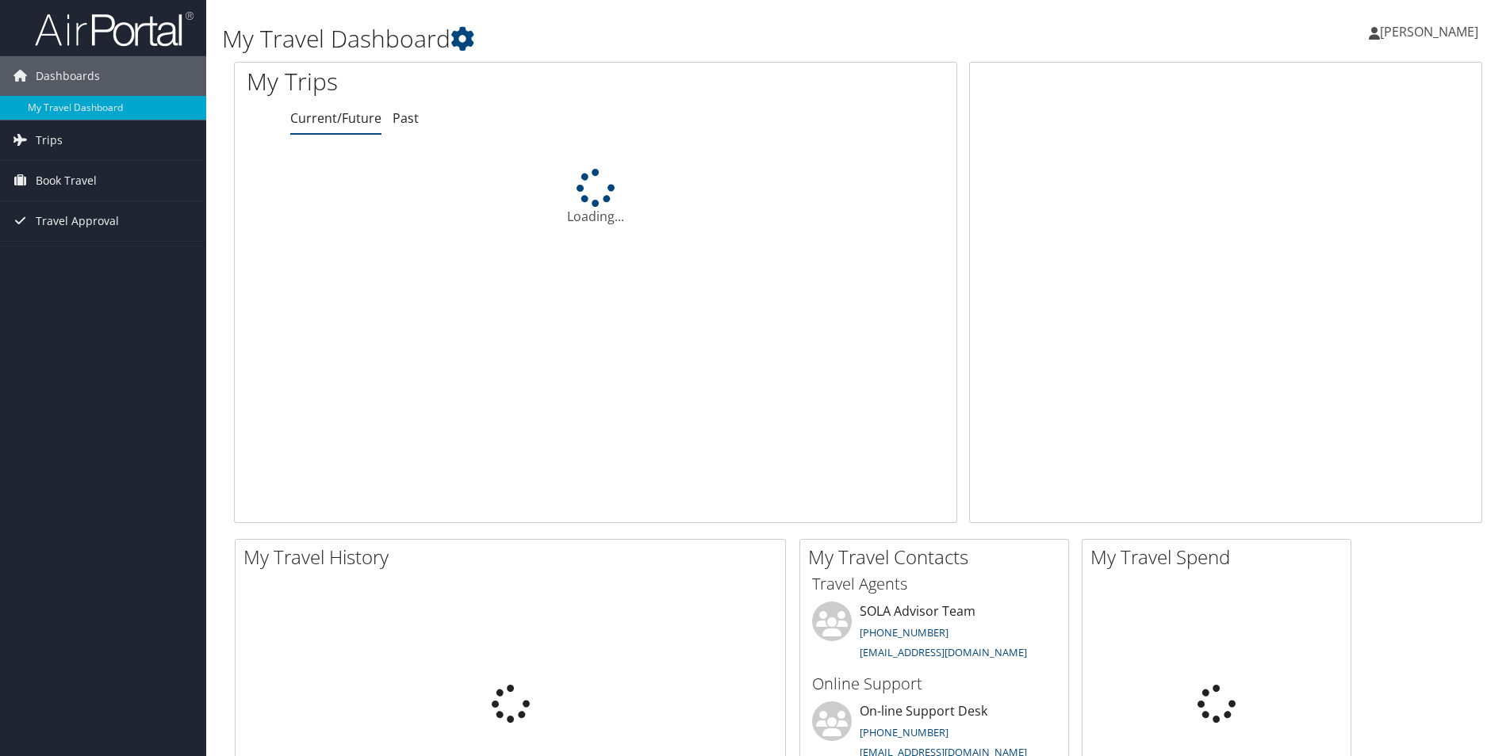 The image size is (1510, 756). What do you see at coordinates (405, 118) in the screenshot?
I see `a: Past` at bounding box center [405, 118].